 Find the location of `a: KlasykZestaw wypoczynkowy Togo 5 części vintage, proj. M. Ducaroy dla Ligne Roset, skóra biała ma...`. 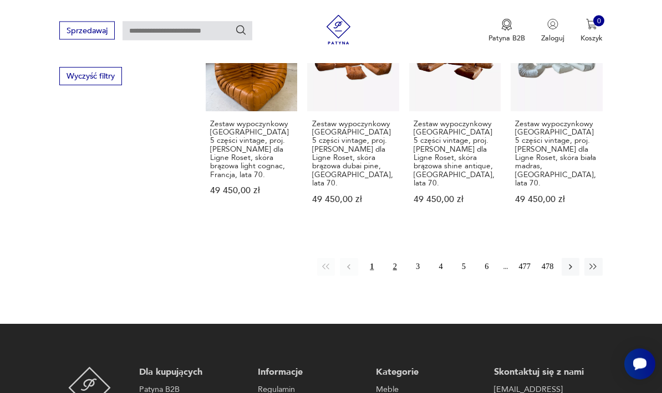

a: KlasykZestaw wypoczynkowy Togo 5 części vintage, proj. M. Ducaroy dla Ligne Roset, skóra biała ma... is located at coordinates (556, 122).